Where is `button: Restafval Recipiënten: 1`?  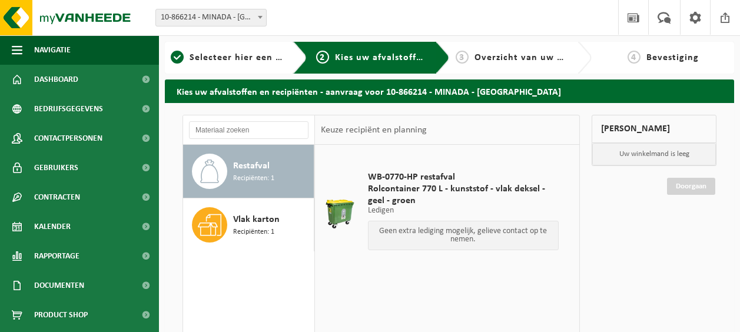
button: Restafval Recipiënten: 1 is located at coordinates (248, 171).